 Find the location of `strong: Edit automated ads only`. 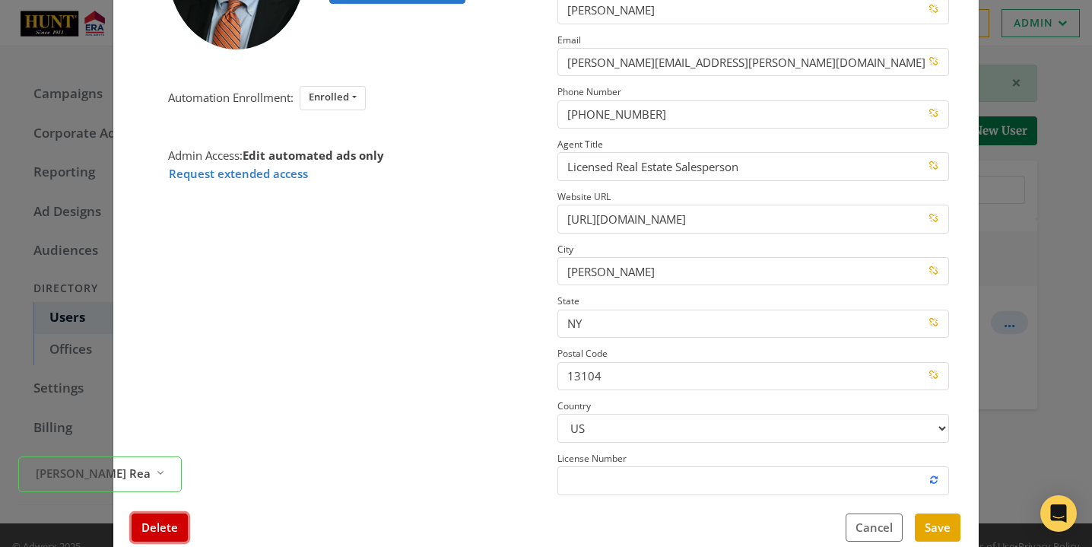

strong: Edit automated ads only is located at coordinates (313, 155).